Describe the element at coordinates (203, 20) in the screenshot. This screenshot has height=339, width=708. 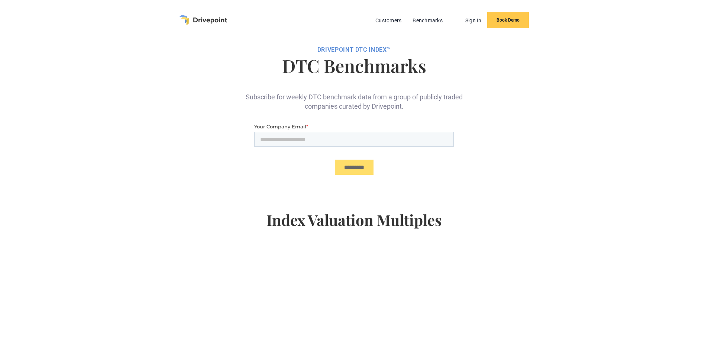
I see `a: home` at that location.